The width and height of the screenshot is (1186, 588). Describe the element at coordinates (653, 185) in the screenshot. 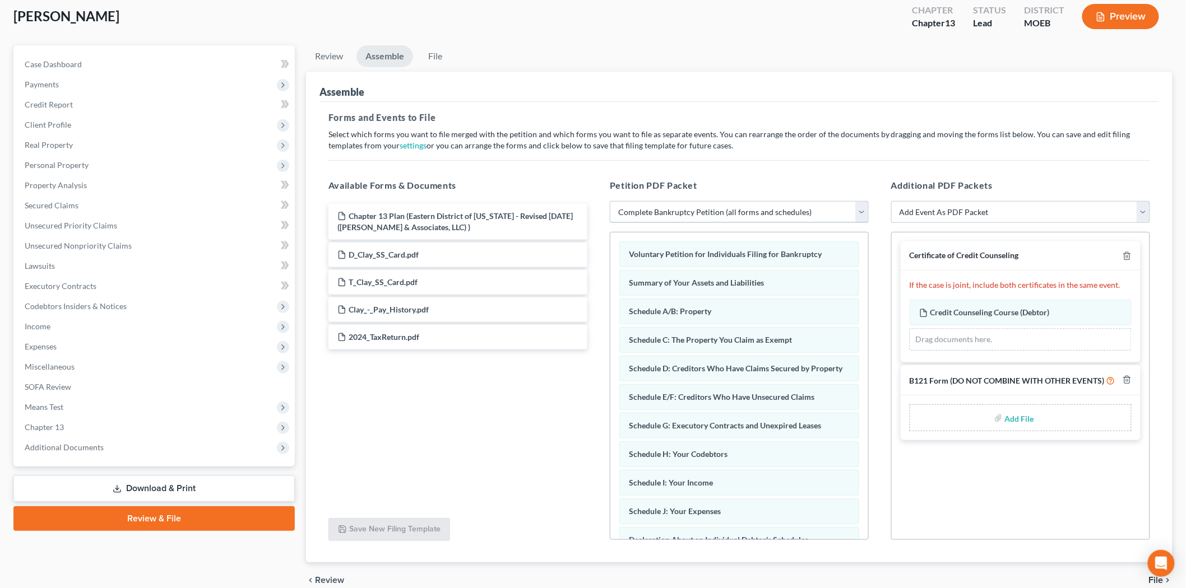

I see `span: Petition PDF Packet` at that location.